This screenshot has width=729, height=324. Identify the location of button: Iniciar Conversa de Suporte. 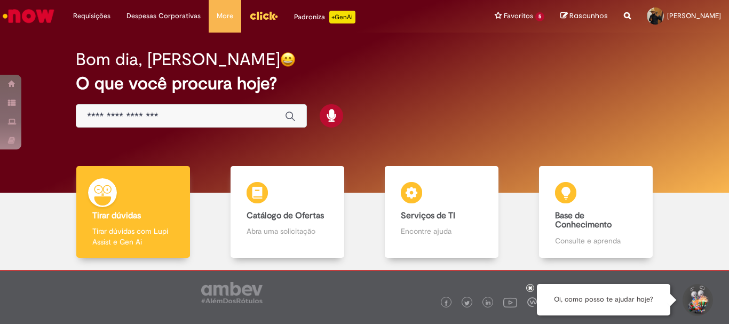
(697, 300).